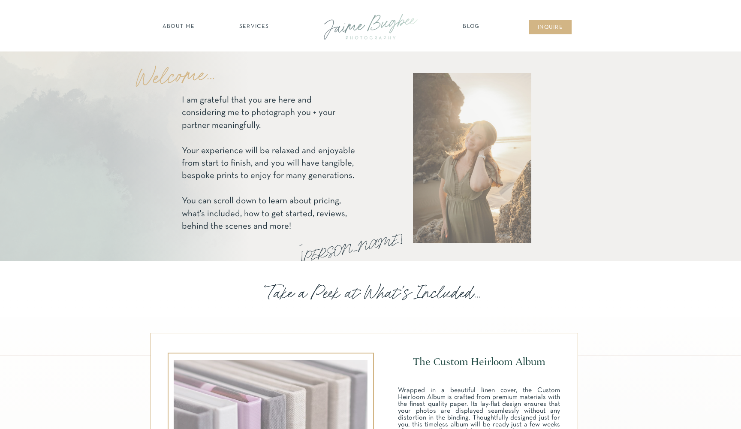 This screenshot has width=741, height=429. I want to click on nav: about ME, so click(178, 27).